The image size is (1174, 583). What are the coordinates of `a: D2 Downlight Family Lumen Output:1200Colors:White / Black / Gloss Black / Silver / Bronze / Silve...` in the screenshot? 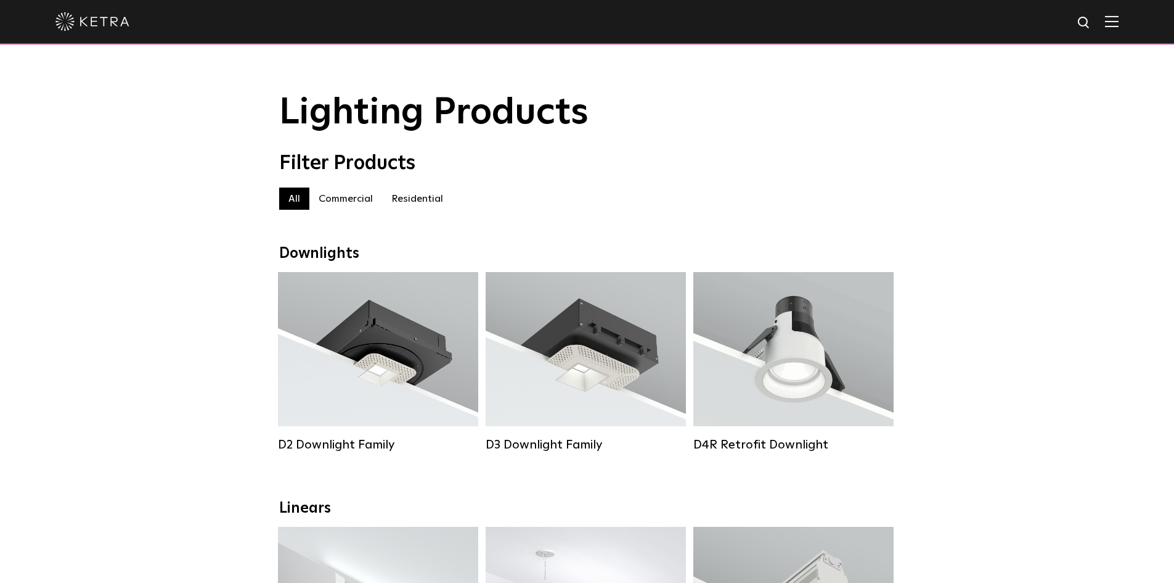 It's located at (378, 365).